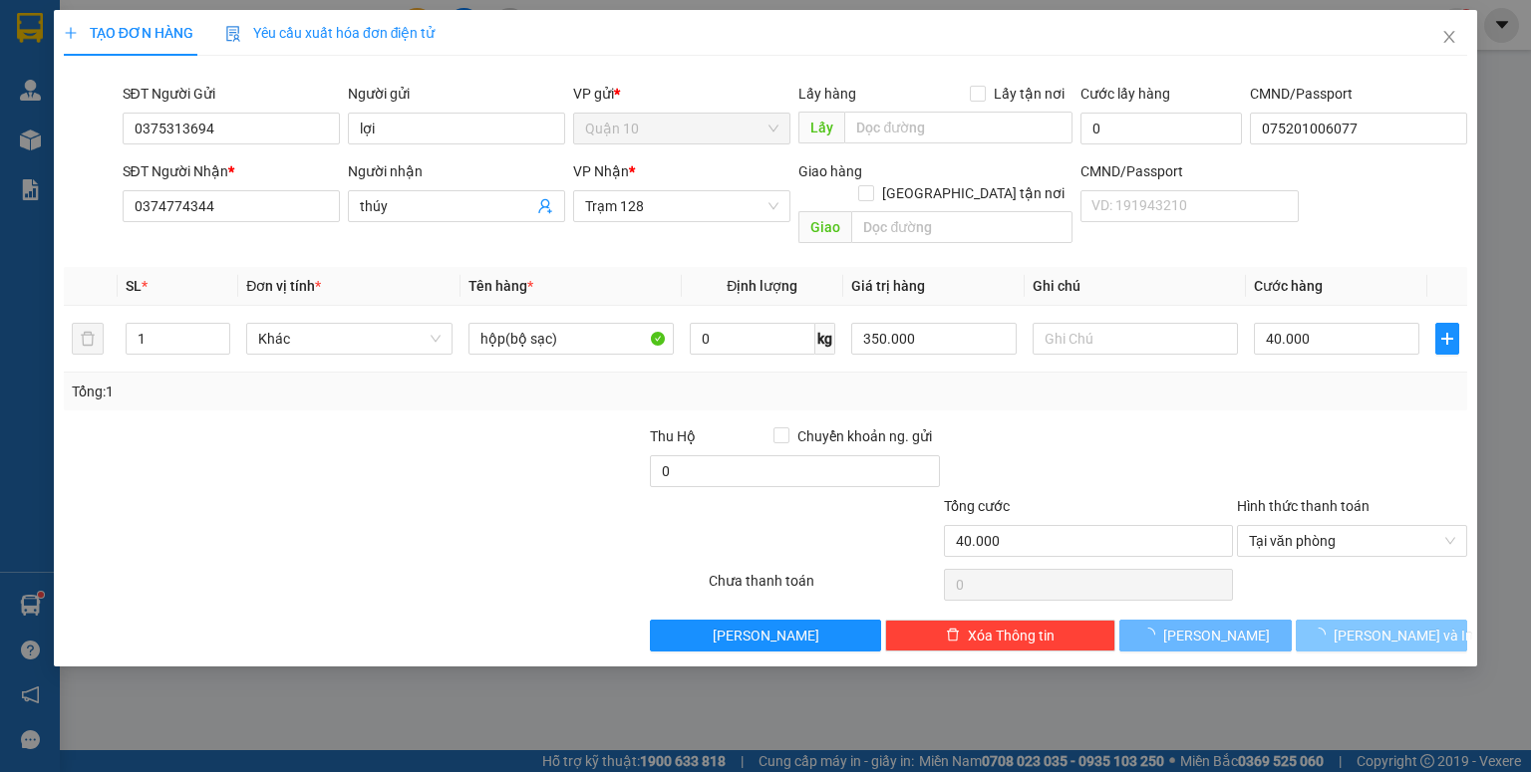 The height and width of the screenshot is (772, 1531). Describe the element at coordinates (761, 286) in the screenshot. I see `span: Định lượng` at that location.